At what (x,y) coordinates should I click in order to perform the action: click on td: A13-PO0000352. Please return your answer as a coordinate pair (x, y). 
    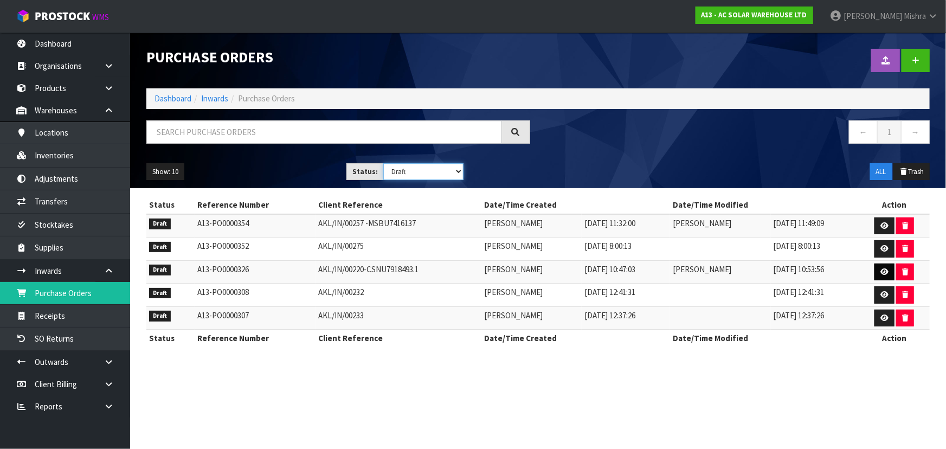
    Looking at the image, I should click on (255, 249).